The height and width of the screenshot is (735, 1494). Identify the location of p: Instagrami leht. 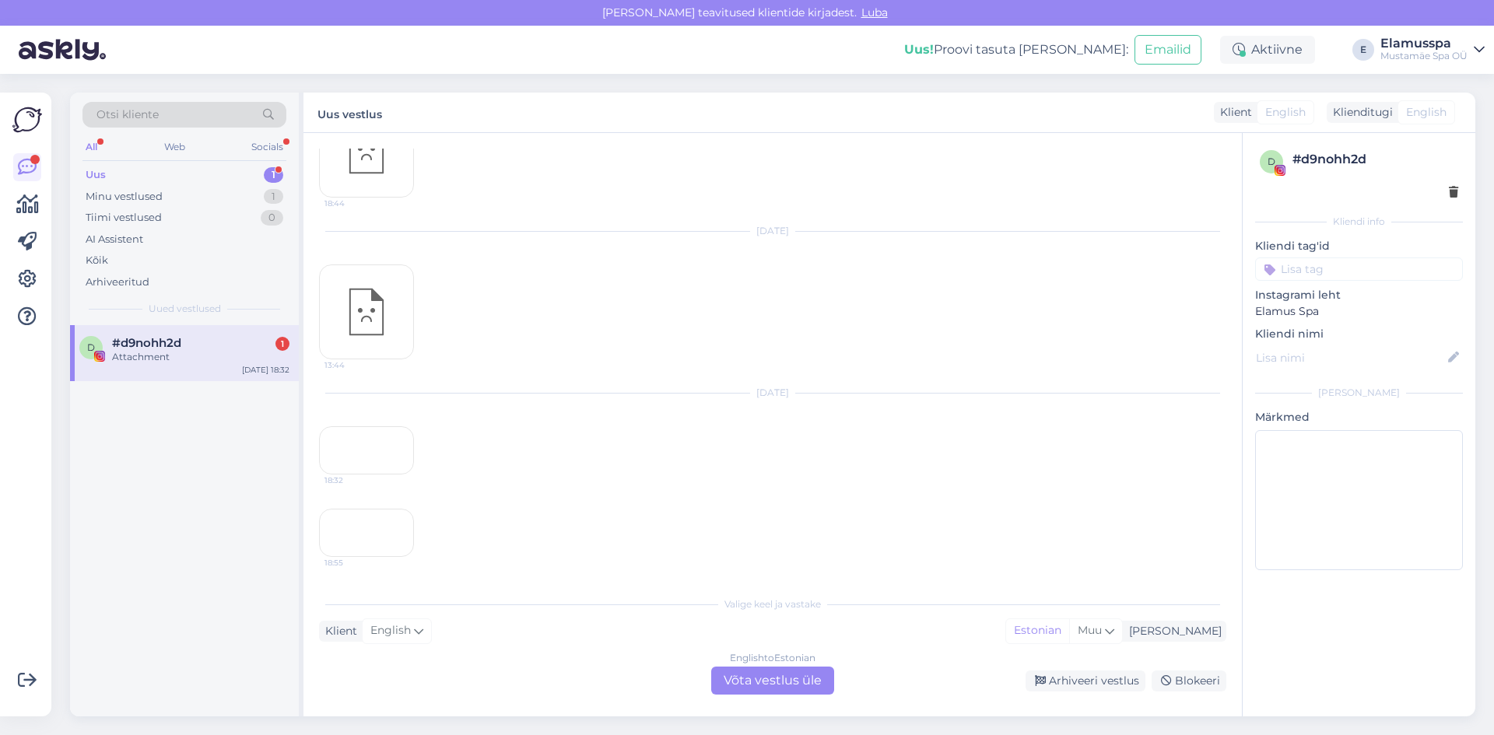
(1358, 295).